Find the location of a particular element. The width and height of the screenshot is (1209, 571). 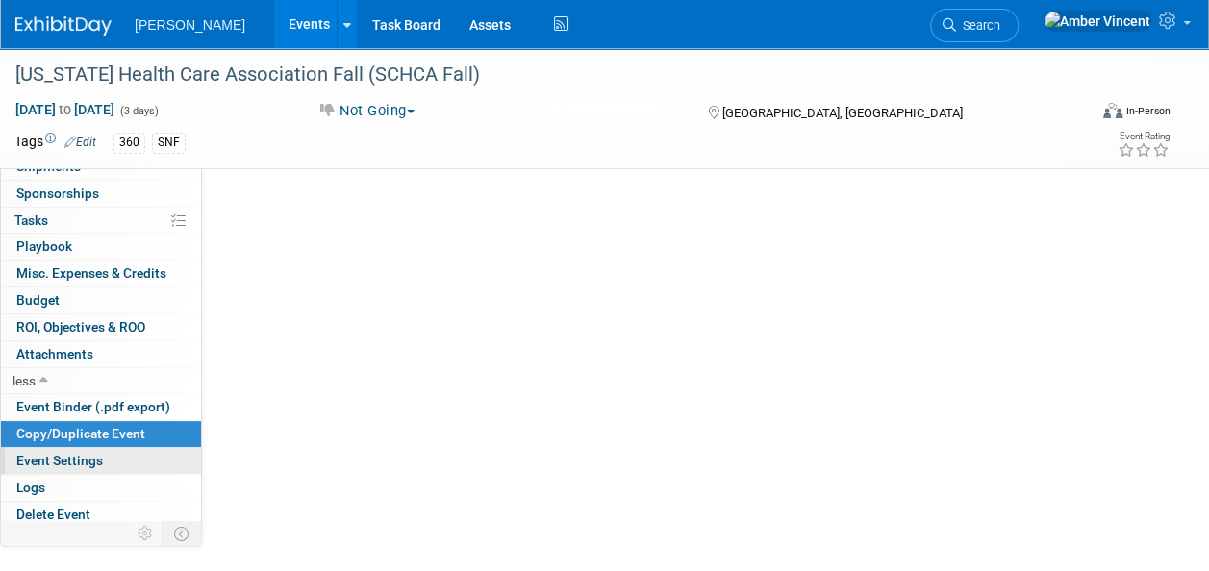

a: Misc. Expenses & Credits is located at coordinates (101, 273).